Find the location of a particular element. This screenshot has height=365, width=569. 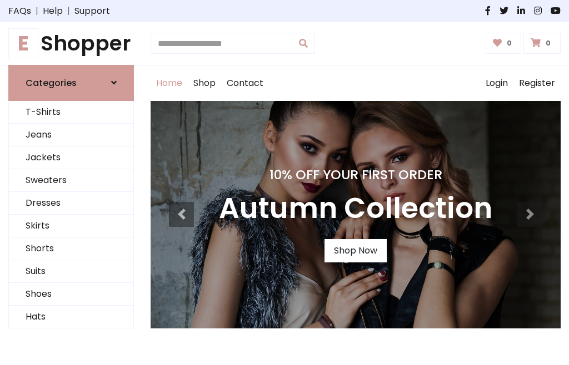

h6: Categories is located at coordinates (51, 83).